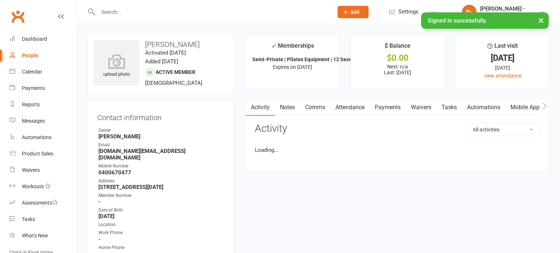 Image resolution: width=560 pixels, height=253 pixels. I want to click on div: Memberships, so click(292, 48).